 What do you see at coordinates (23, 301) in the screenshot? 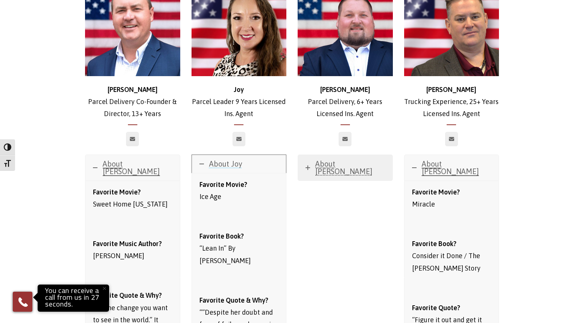
I see `img: Phone icon` at bounding box center [23, 301].